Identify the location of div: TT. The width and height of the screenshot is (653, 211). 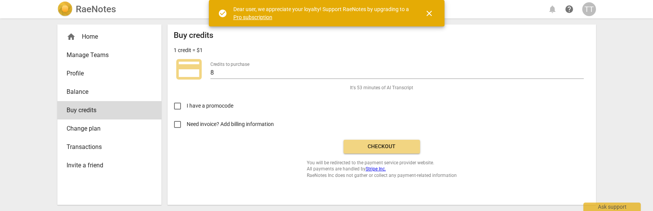
(589, 9).